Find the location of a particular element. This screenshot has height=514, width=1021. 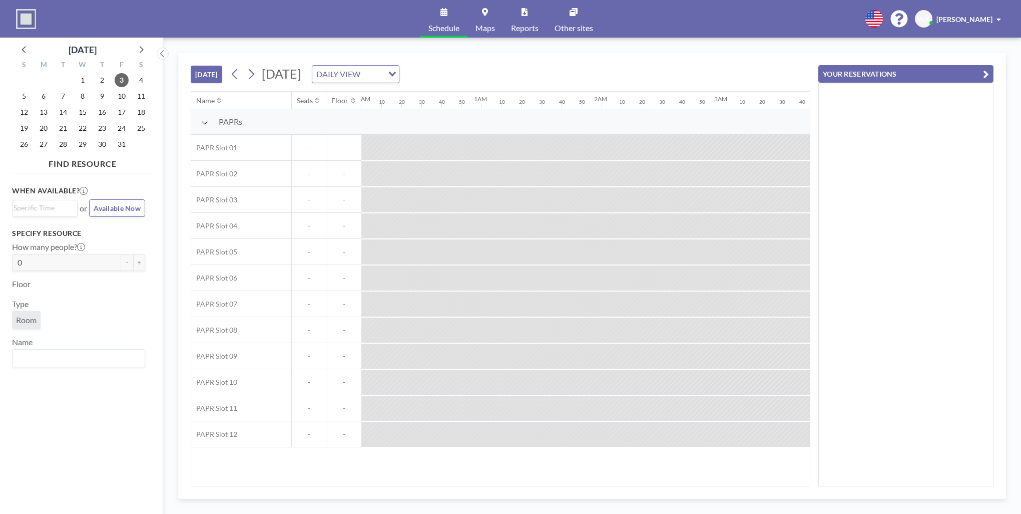

div: 2AM is located at coordinates (601, 99).